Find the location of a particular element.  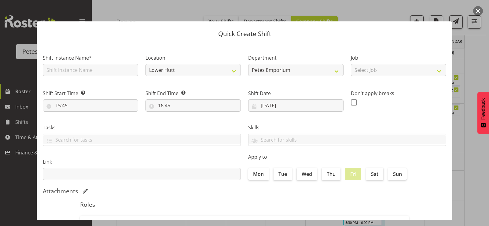

label: Department is located at coordinates (296, 58).